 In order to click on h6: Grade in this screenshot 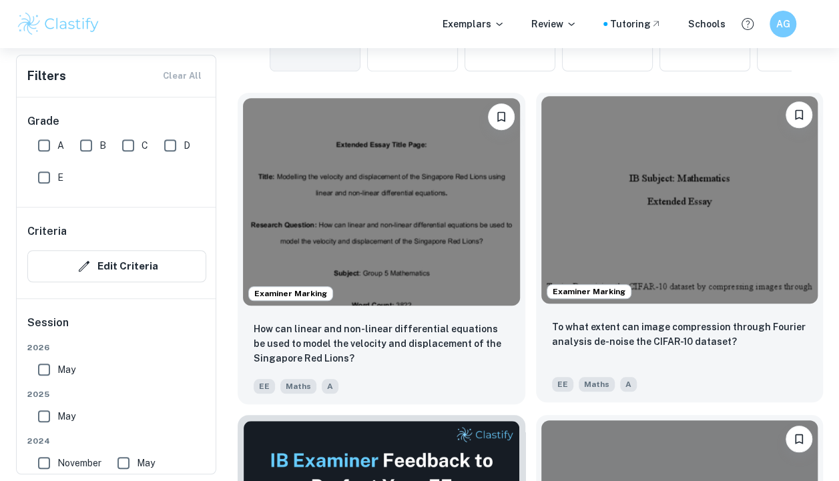, I will do `click(117, 121)`.